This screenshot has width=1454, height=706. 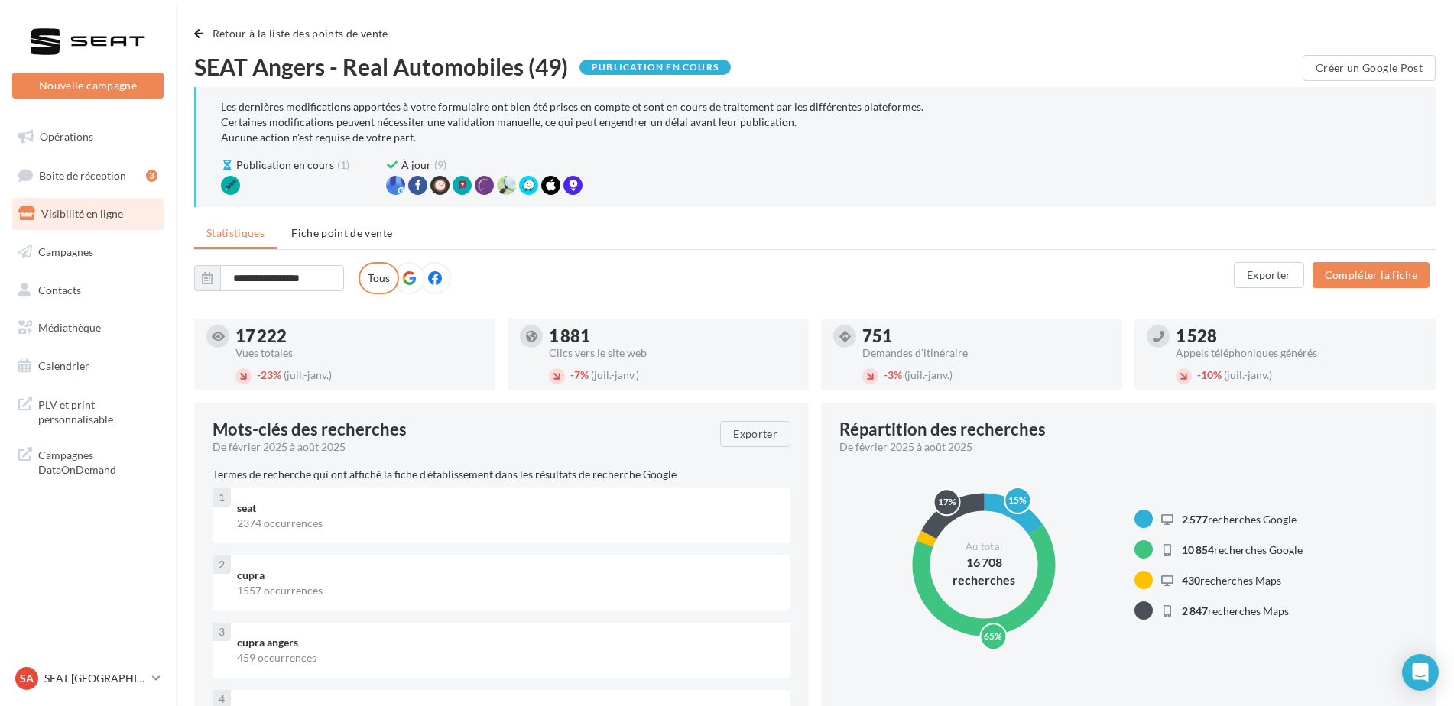 I want to click on div: seat, so click(x=508, y=508).